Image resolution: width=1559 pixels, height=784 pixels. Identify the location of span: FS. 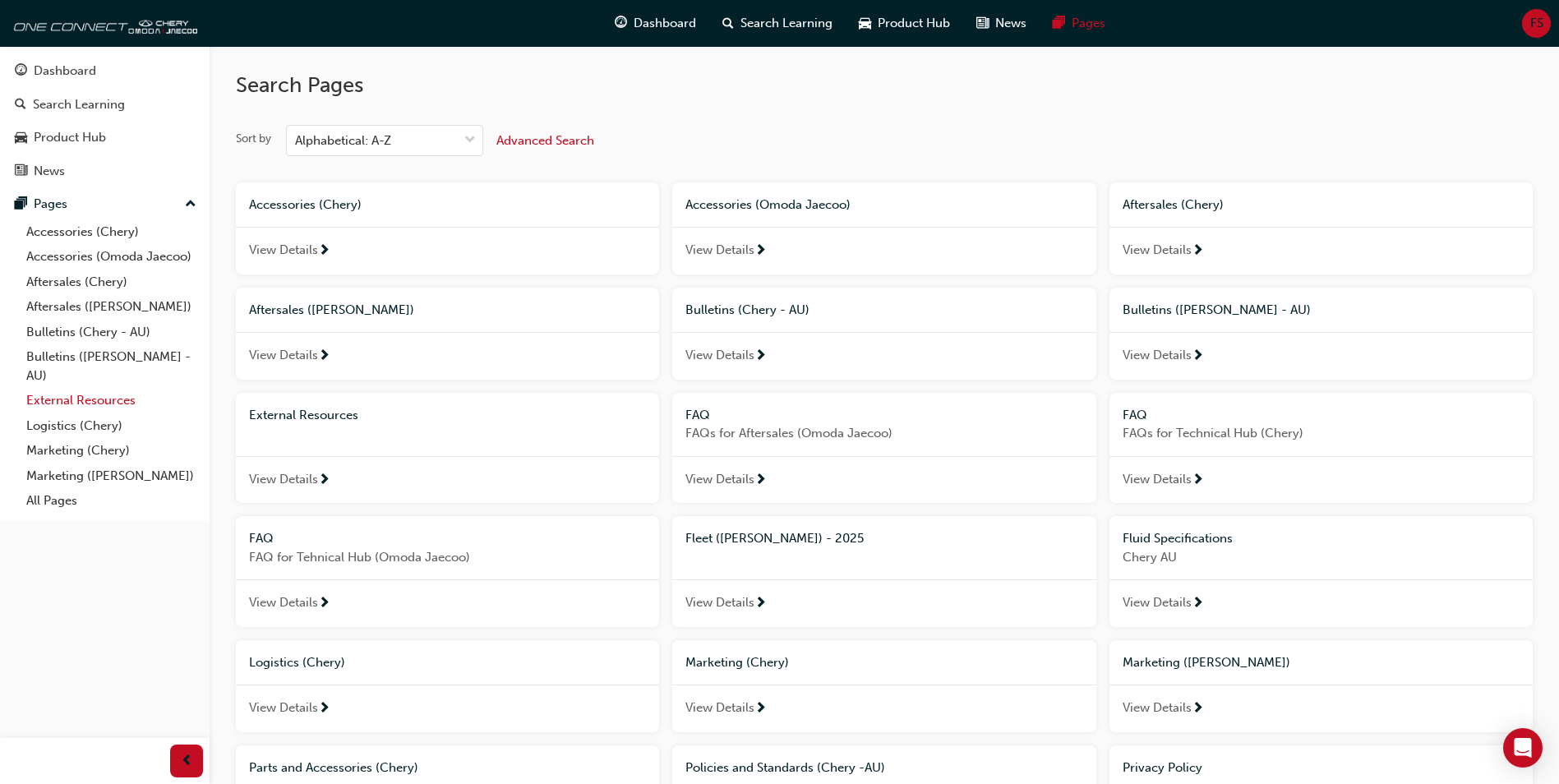
(1537, 23).